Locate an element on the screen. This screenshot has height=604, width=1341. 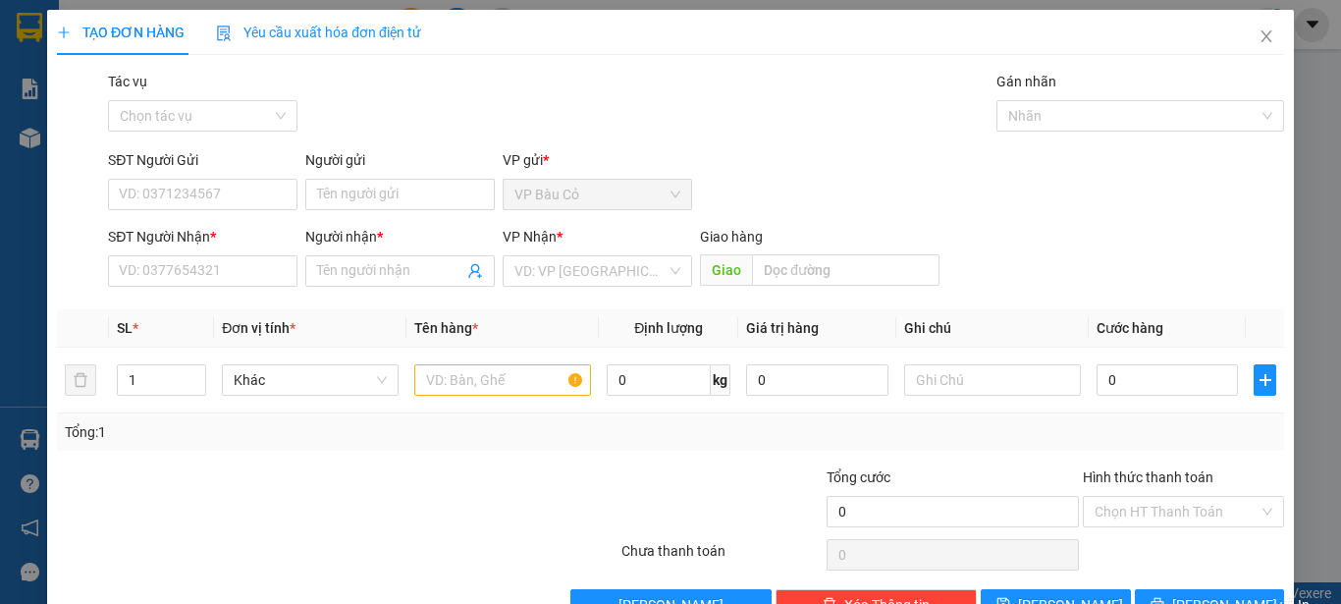
span: Tên hàng is located at coordinates (446, 328).